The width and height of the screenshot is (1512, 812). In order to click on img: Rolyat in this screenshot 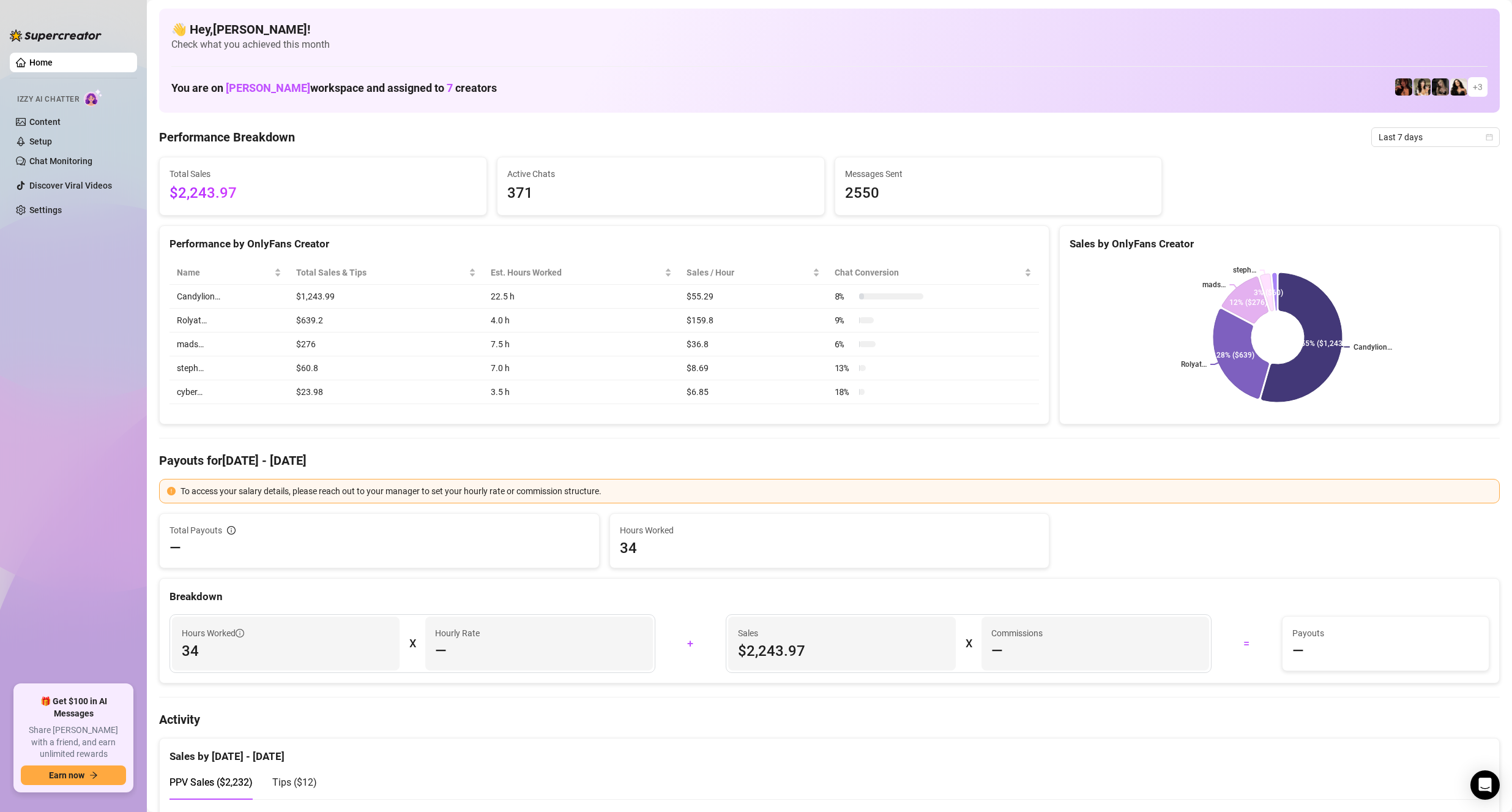, I will do `click(1441, 87)`.